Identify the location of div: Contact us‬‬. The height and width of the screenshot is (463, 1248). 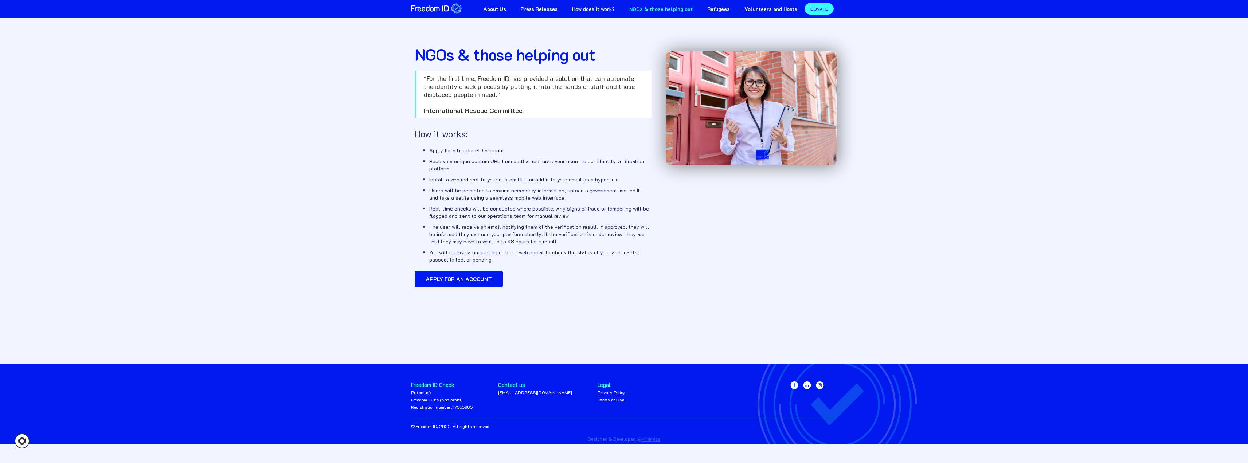
(535, 385).